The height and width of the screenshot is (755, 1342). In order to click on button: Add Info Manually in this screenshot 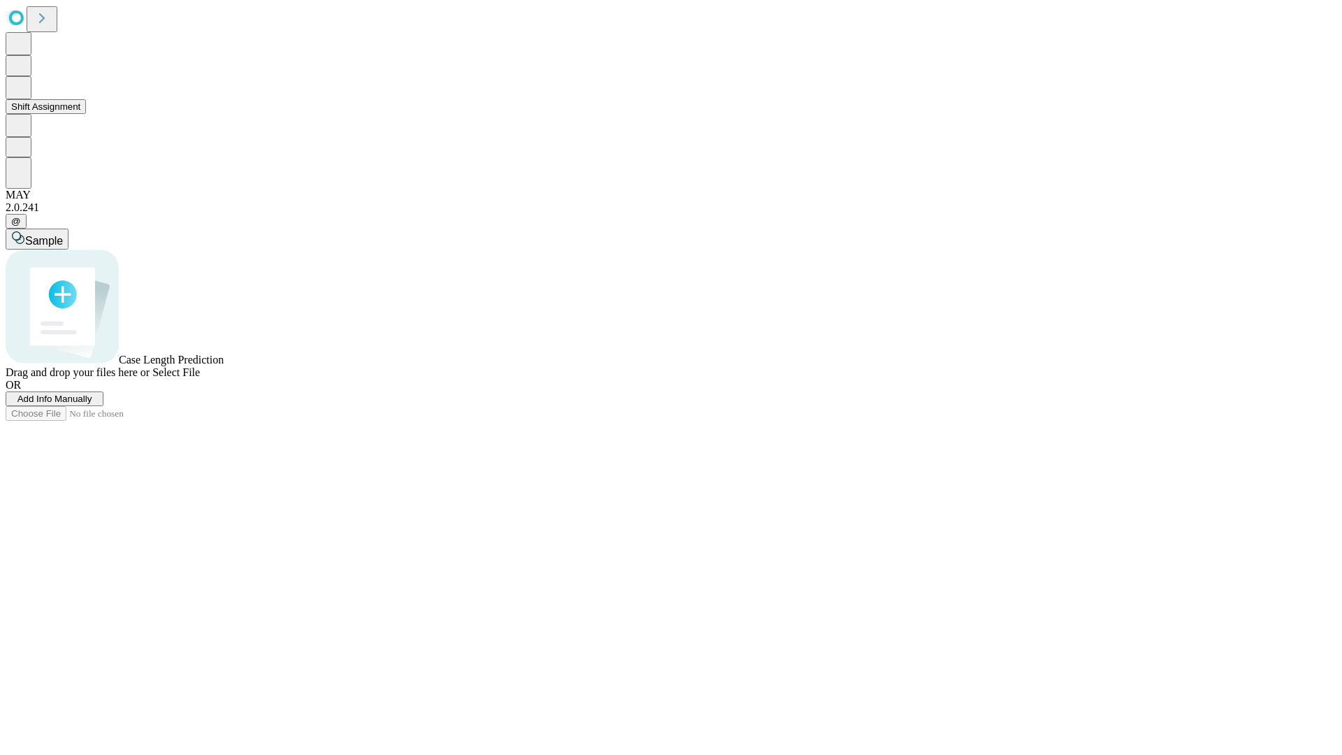, I will do `click(55, 399)`.